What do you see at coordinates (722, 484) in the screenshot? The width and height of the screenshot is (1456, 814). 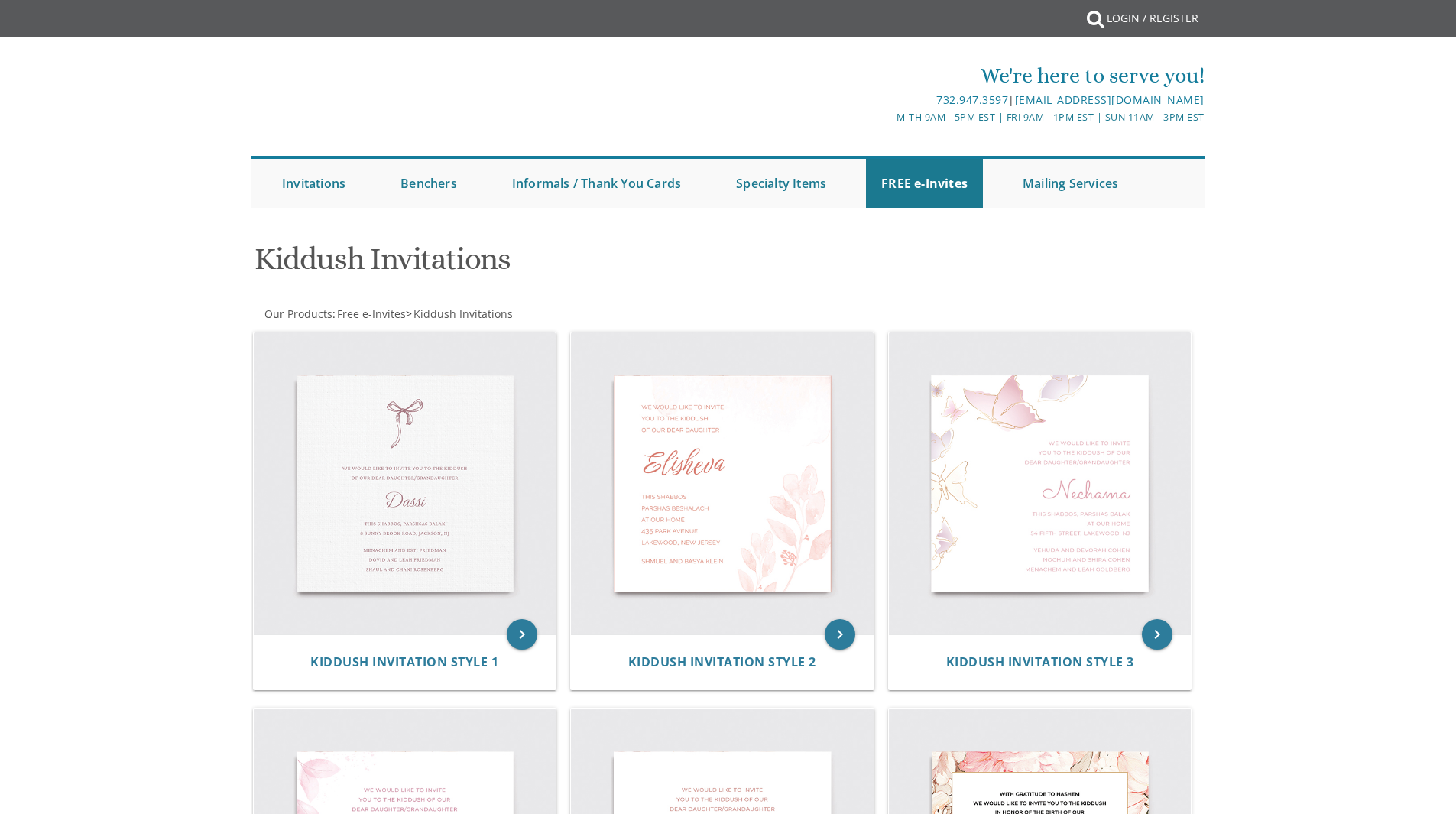 I see `img: Kiddush Invitation Style 2` at bounding box center [722, 484].